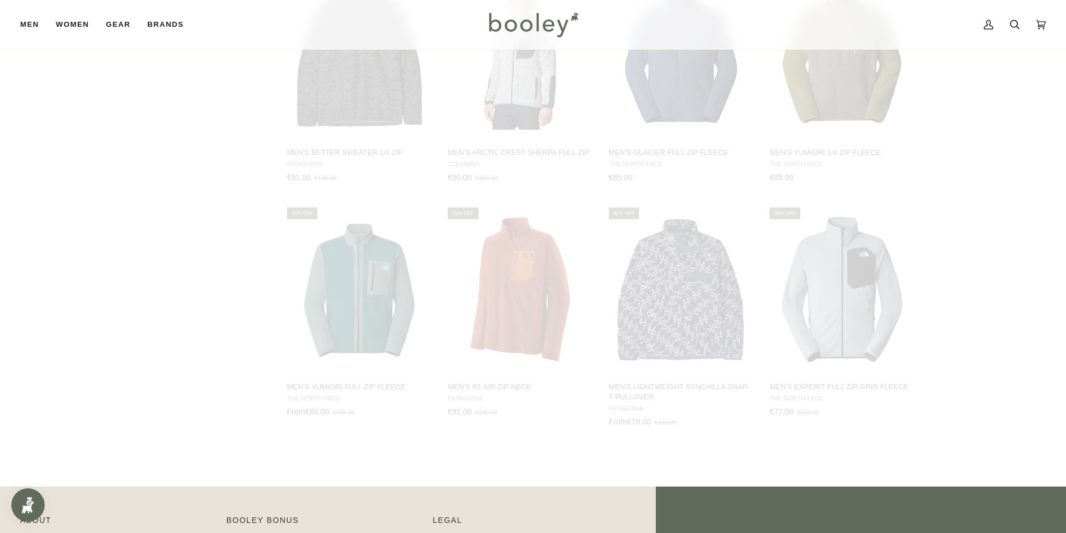  Describe the element at coordinates (324, 523) in the screenshot. I see `p: Booley Bonus` at that location.